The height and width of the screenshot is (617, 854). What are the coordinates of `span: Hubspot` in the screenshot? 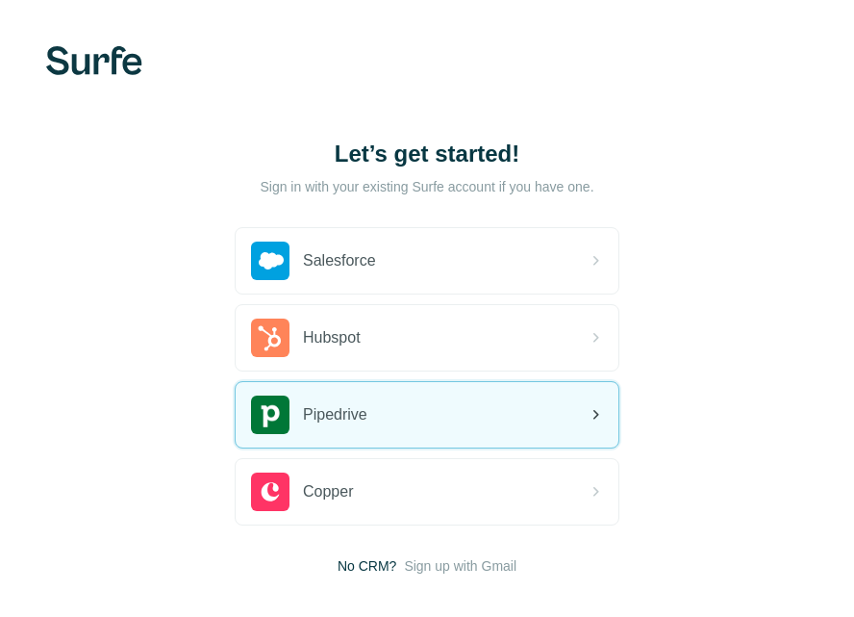 It's located at (332, 338).